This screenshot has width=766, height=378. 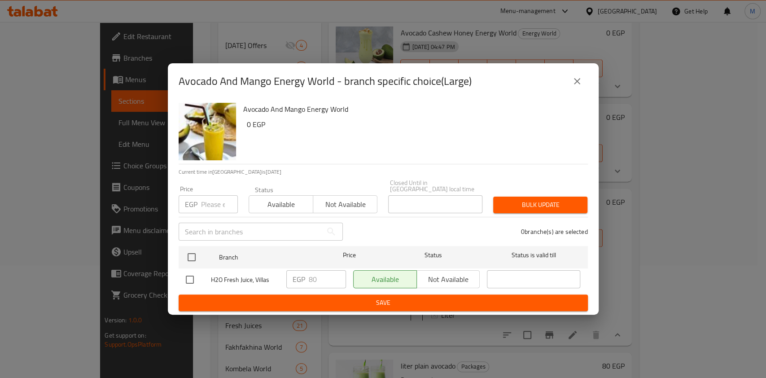 What do you see at coordinates (245, 280) in the screenshot?
I see `span: H2O Fresh Juice, Villas` at bounding box center [245, 280].